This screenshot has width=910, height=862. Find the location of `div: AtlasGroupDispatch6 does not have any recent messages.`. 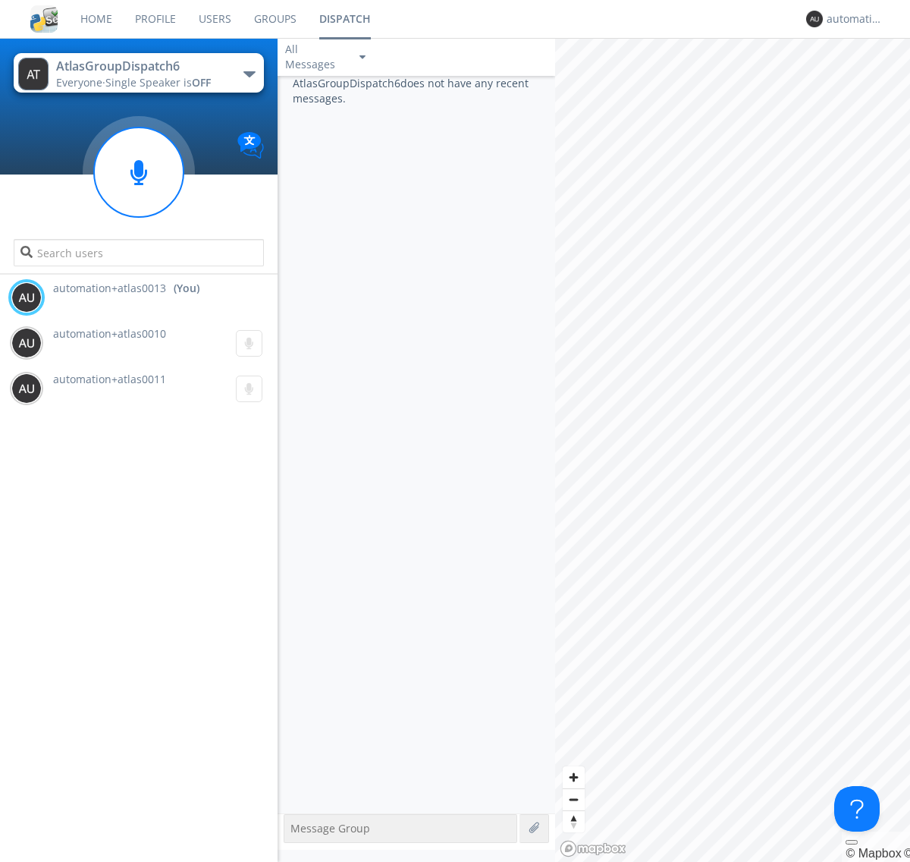

div: AtlasGroupDispatch6 does not have any recent messages. is located at coordinates (416, 445).